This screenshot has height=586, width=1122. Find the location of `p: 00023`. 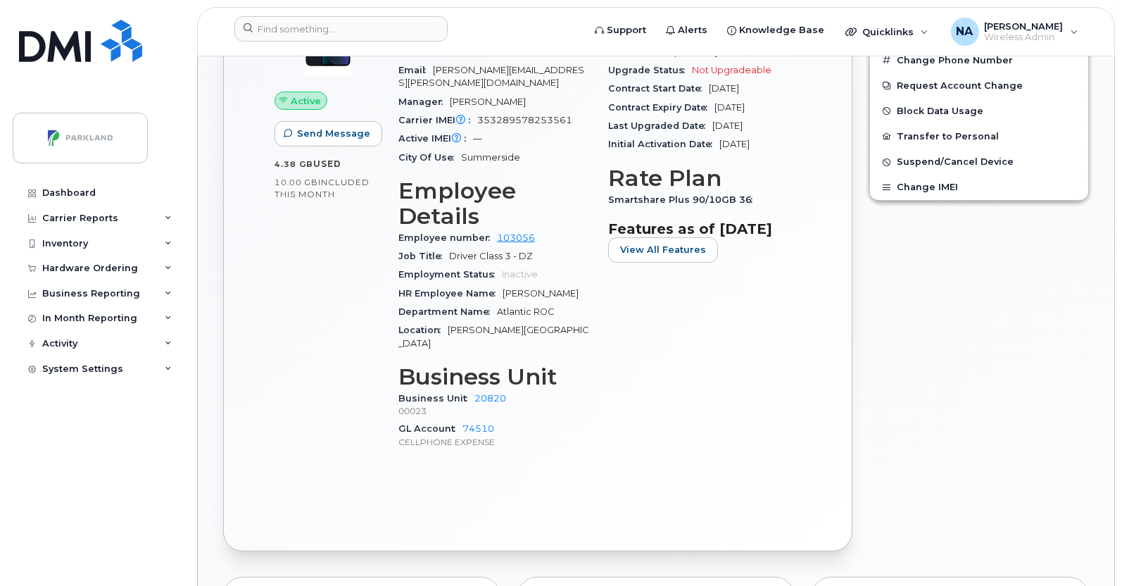

p: 00023 is located at coordinates (495, 410).